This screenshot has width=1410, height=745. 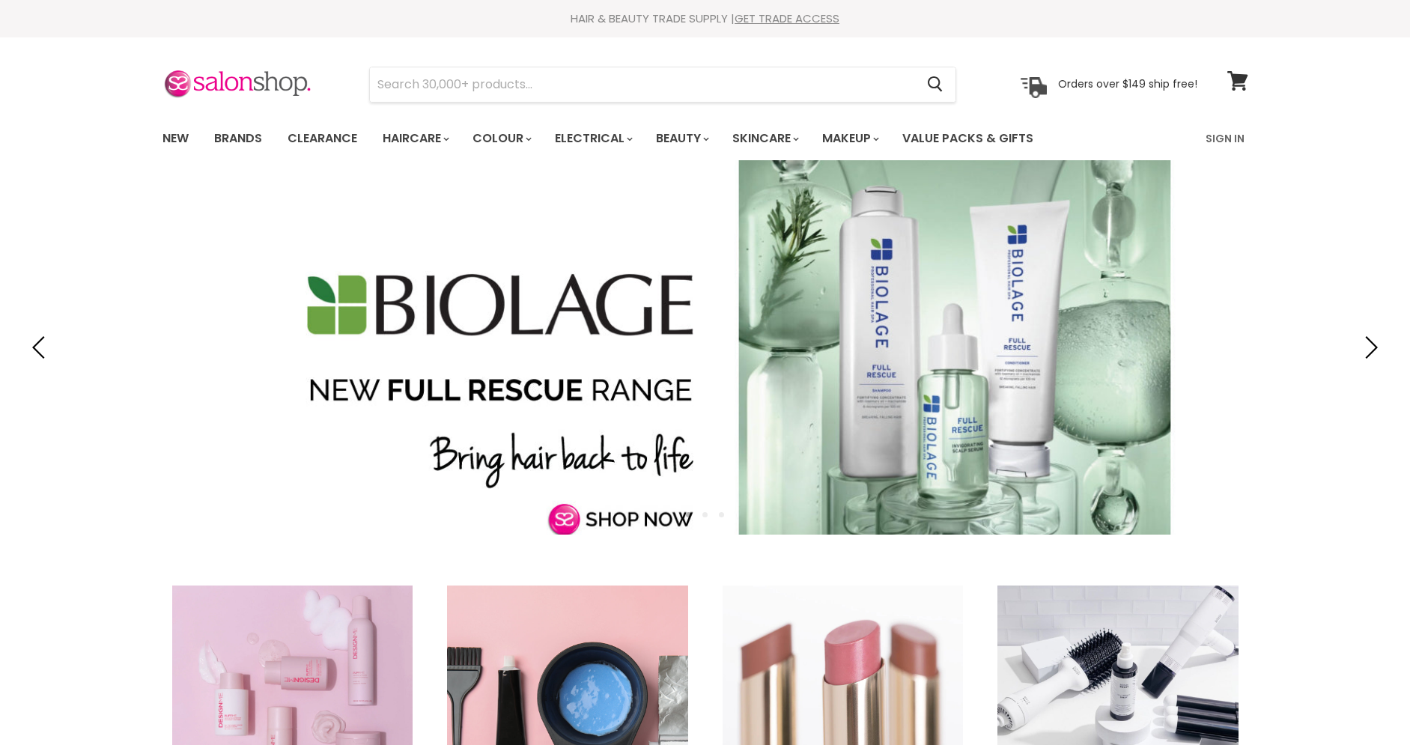 I want to click on a: Brands, so click(x=238, y=139).